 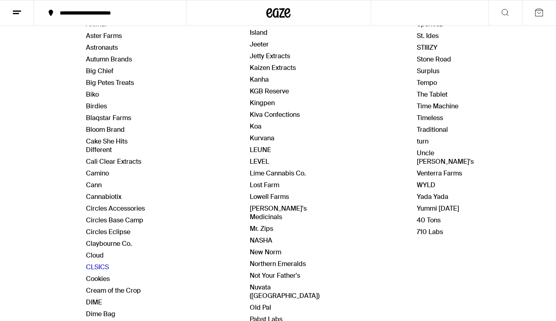 What do you see at coordinates (113, 161) in the screenshot?
I see `a: Cali Clear Extracts` at bounding box center [113, 161].